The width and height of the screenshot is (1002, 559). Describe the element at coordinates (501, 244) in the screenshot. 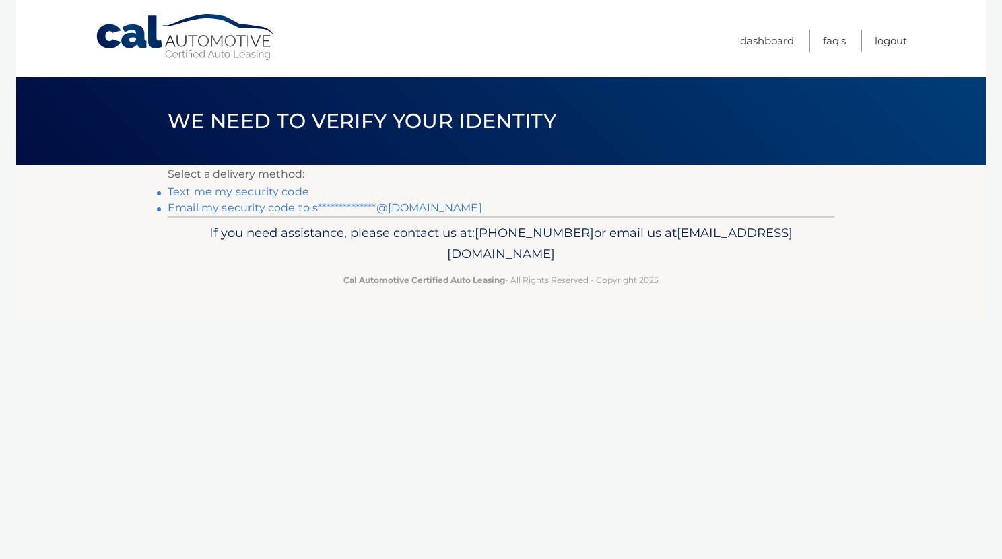

I see `p: If you need assistance, please contact us at: or email us at` at that location.